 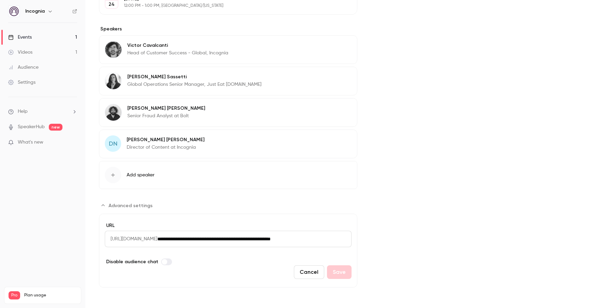 What do you see at coordinates (23, 111) in the screenshot?
I see `span: Help` at bounding box center [23, 111].